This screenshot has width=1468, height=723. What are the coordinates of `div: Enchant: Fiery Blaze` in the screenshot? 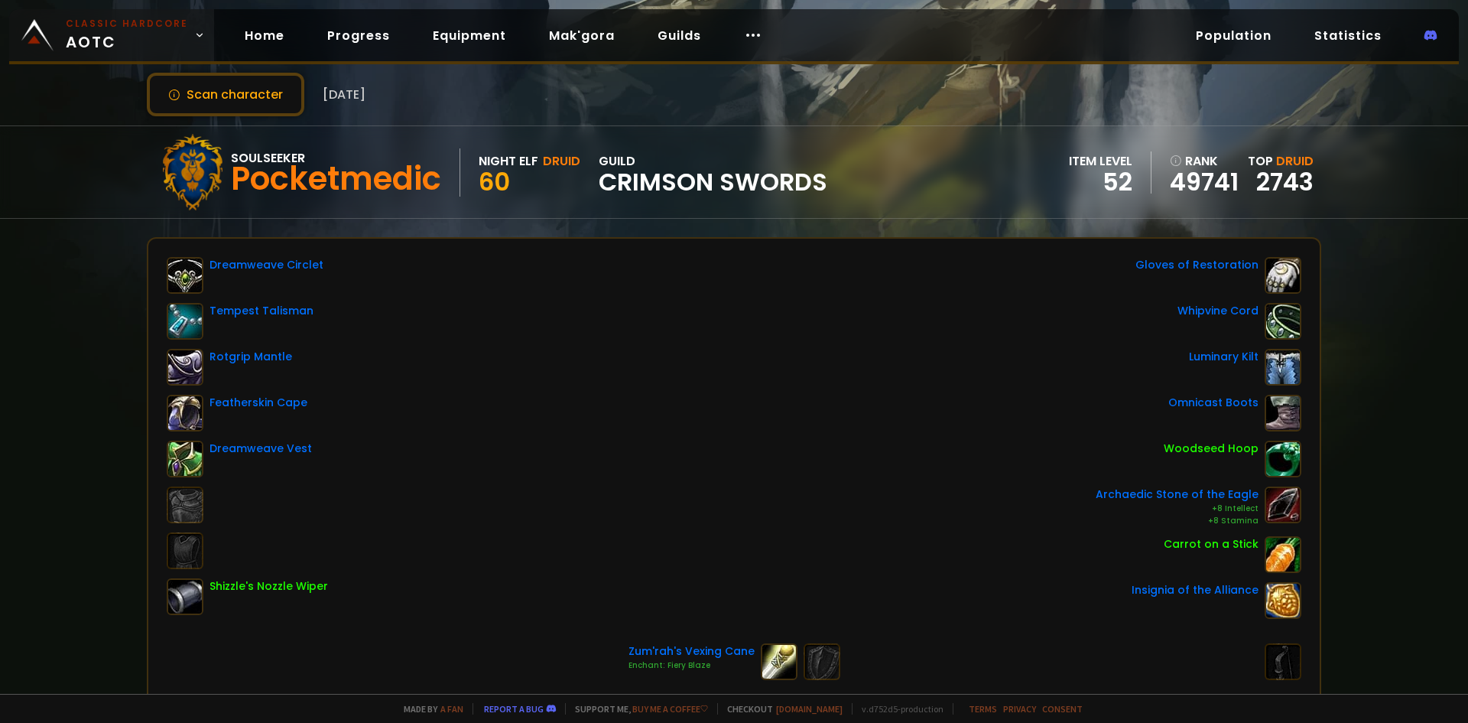 It's located at (691, 665).